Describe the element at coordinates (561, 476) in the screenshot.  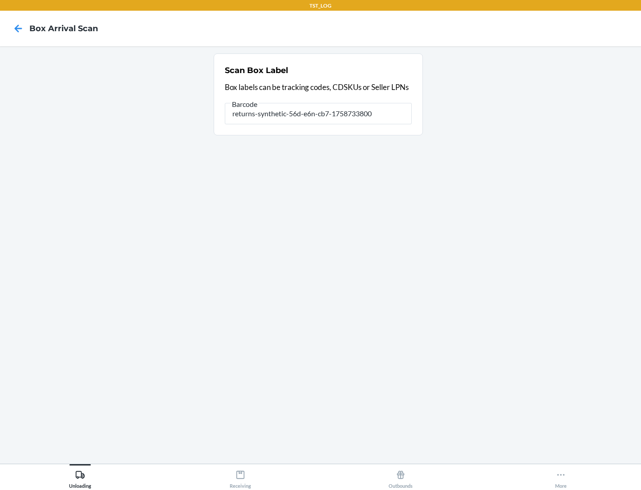
I see `button: More` at that location.